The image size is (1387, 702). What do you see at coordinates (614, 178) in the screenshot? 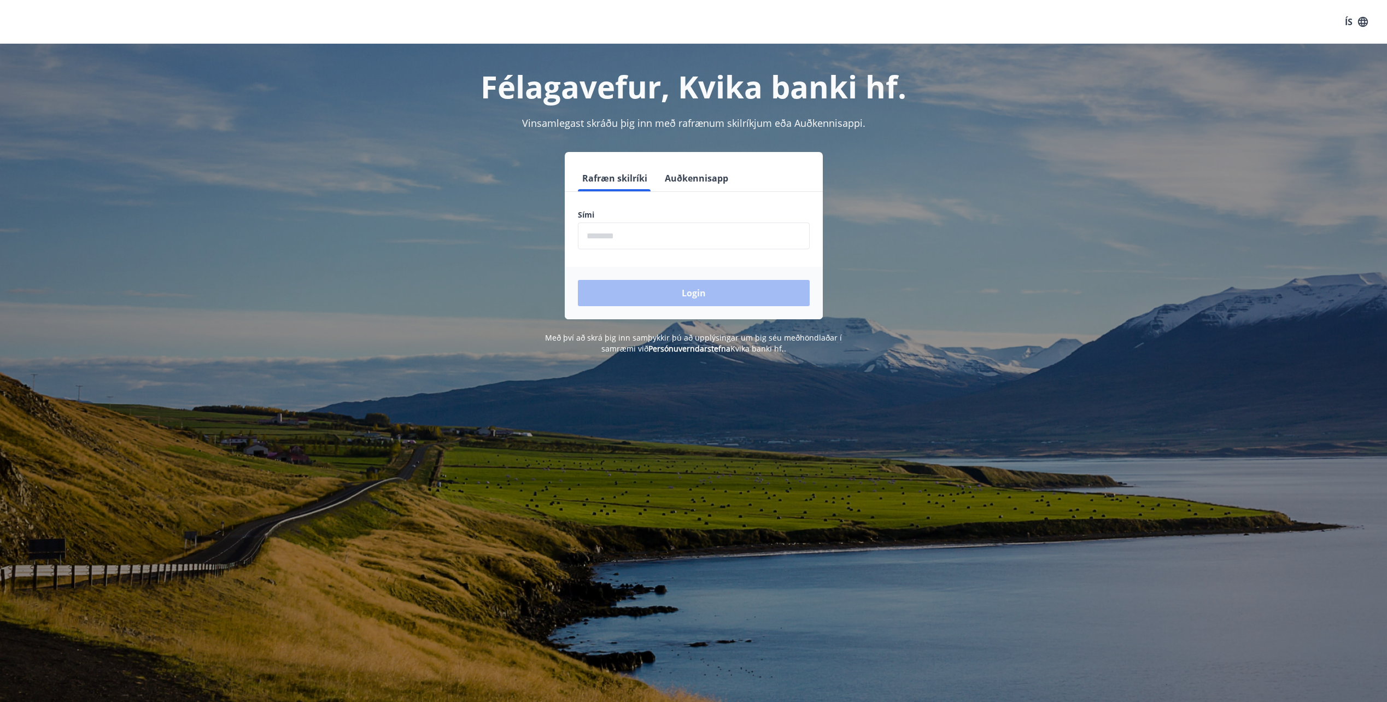
I see `button: Rafræn skilríki` at bounding box center [614, 178].